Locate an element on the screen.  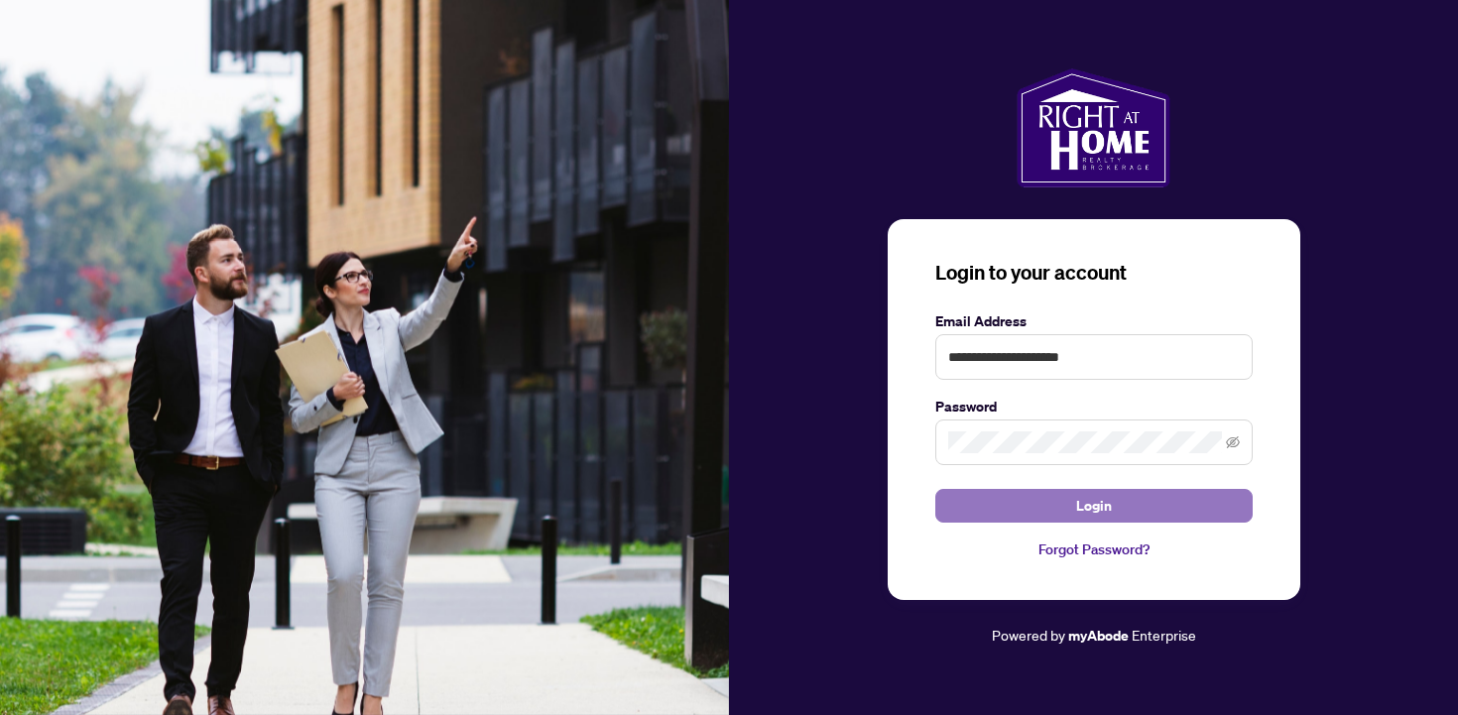
span: eye-invisible is located at coordinates (1233, 443).